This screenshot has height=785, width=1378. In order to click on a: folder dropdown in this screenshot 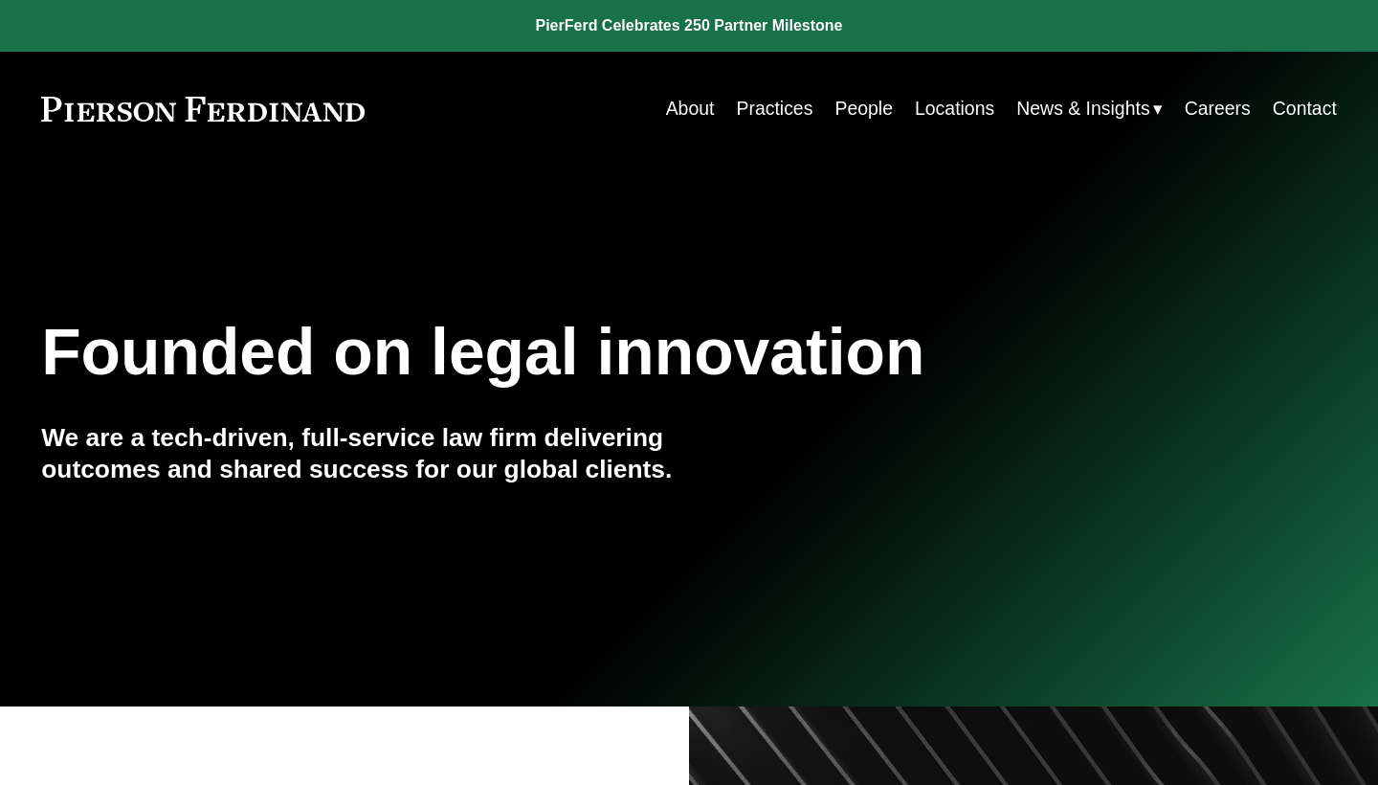, I will do `click(1089, 108)`.